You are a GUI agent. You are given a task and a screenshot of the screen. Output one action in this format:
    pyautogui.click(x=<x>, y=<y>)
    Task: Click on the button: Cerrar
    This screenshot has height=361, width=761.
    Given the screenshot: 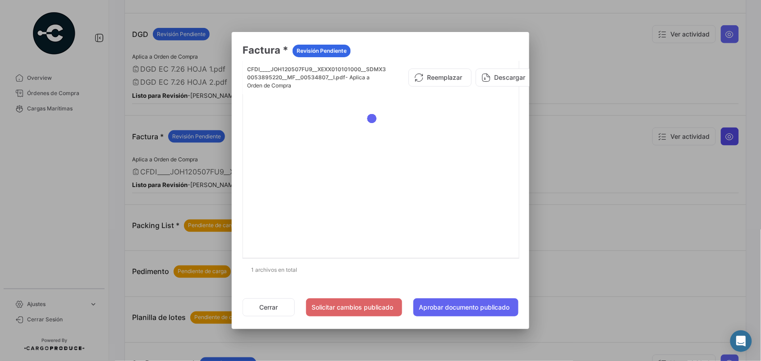 What is the action you would take?
    pyautogui.click(x=269, y=307)
    